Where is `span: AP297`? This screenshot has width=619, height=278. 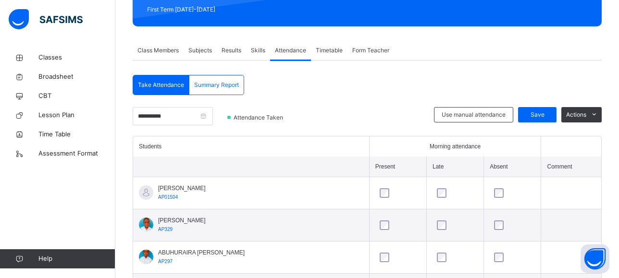 span: AP297 is located at coordinates (165, 261).